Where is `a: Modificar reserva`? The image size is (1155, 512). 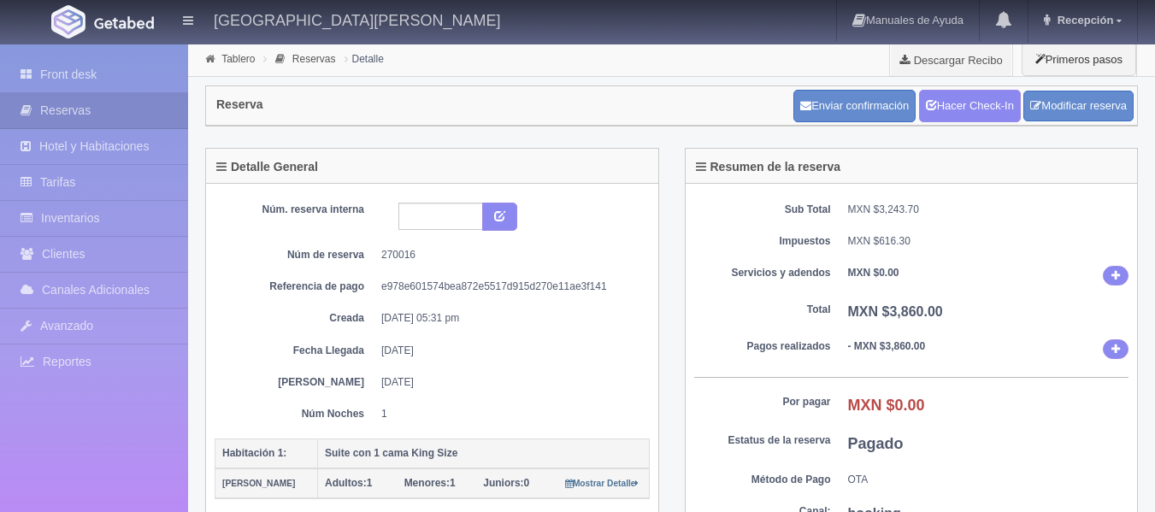
a: Modificar reserva is located at coordinates (1078, 106).